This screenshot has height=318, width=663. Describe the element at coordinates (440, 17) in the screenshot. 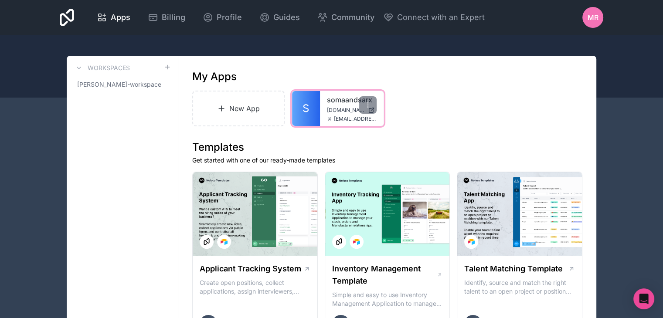

I see `span: Connect with an Expert` at that location.